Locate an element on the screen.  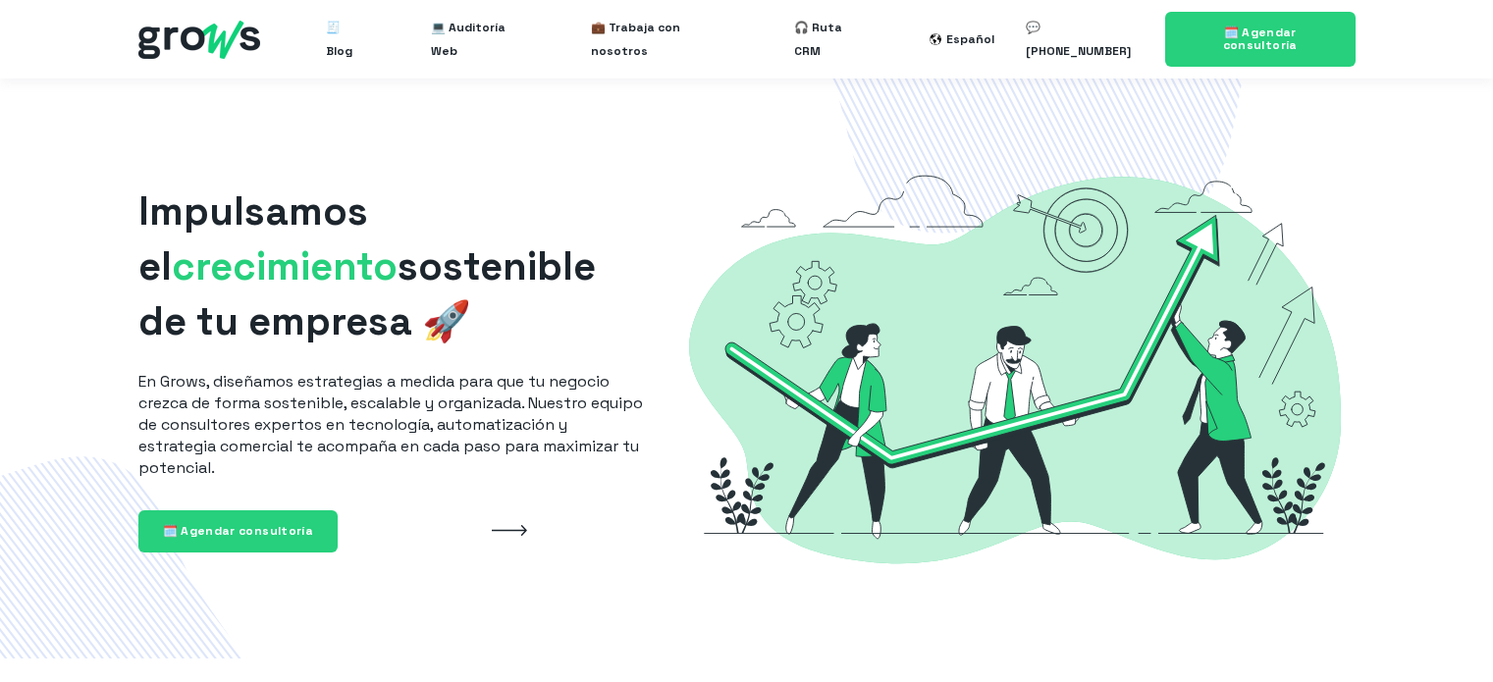
a: 🎧 Ruta CRM is located at coordinates (830, 39).